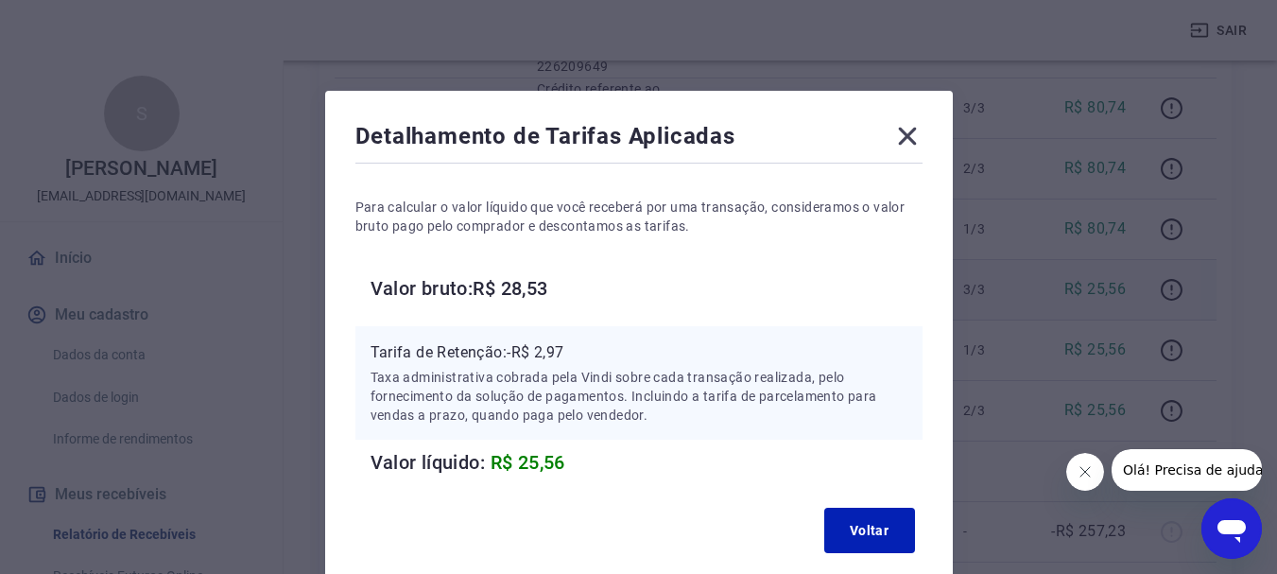  Describe the element at coordinates (647, 462) in the screenshot. I see `h6: Valor líquido:` at that location.